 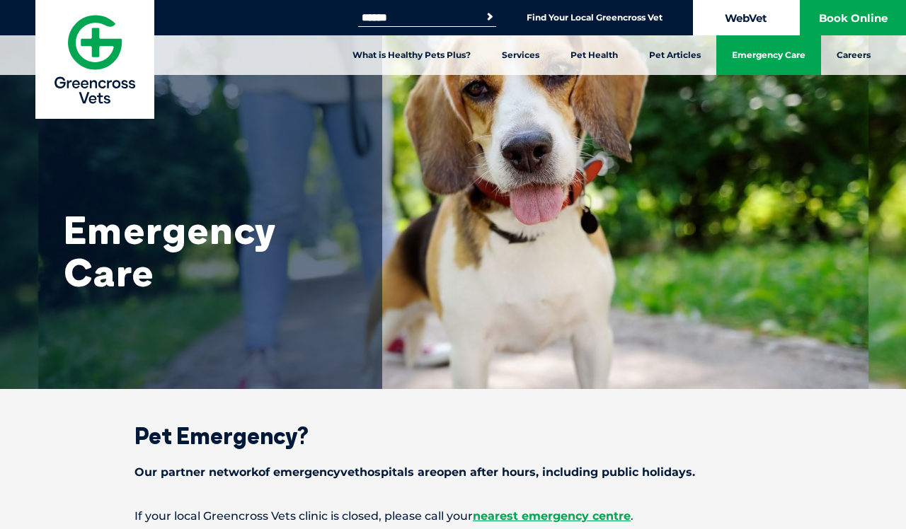 What do you see at coordinates (304, 516) in the screenshot?
I see `span: If your local Greencross Vets clinic is closed, please call your` at bounding box center [304, 516].